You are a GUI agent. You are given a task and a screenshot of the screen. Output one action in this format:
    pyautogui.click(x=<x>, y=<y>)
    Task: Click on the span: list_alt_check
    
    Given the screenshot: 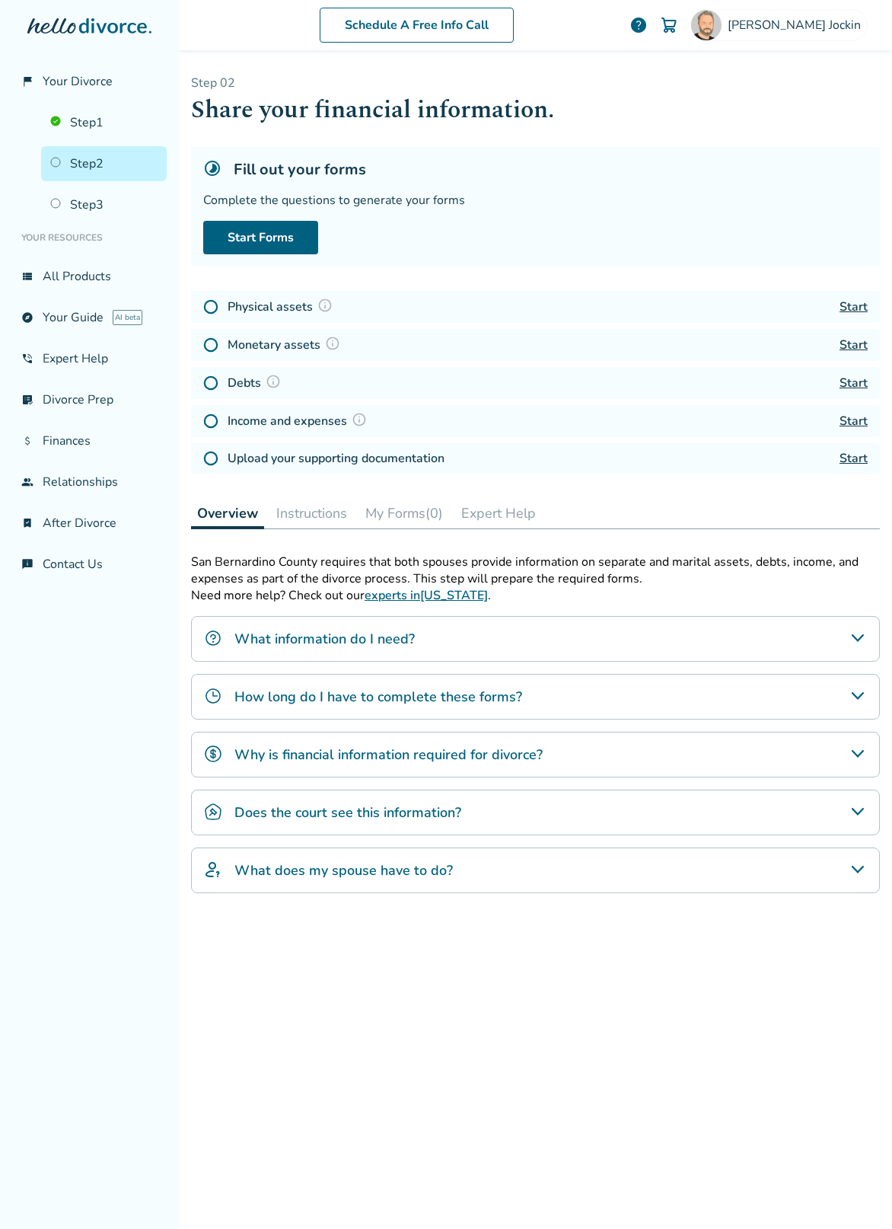 What is the action you would take?
    pyautogui.click(x=27, y=400)
    